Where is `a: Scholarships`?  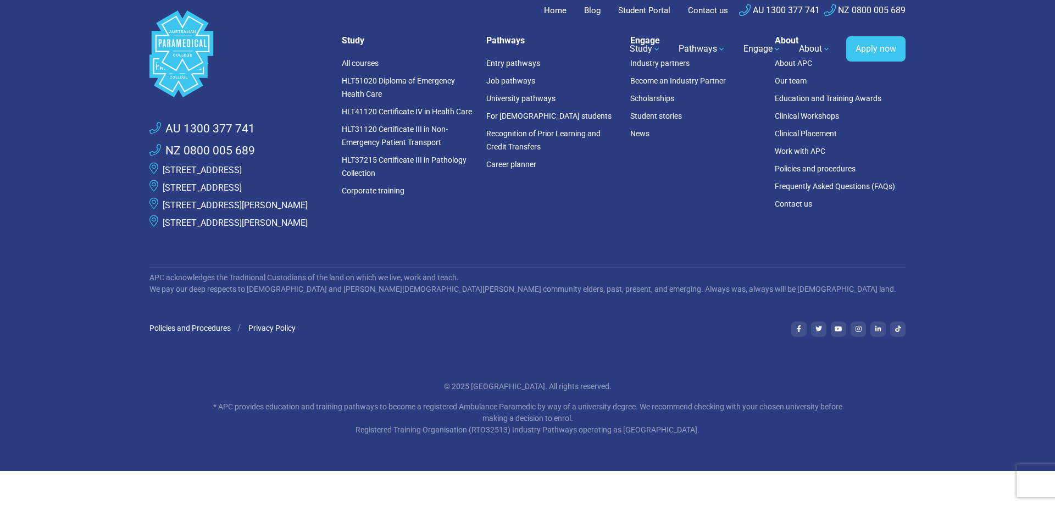 a: Scholarships is located at coordinates (652, 98).